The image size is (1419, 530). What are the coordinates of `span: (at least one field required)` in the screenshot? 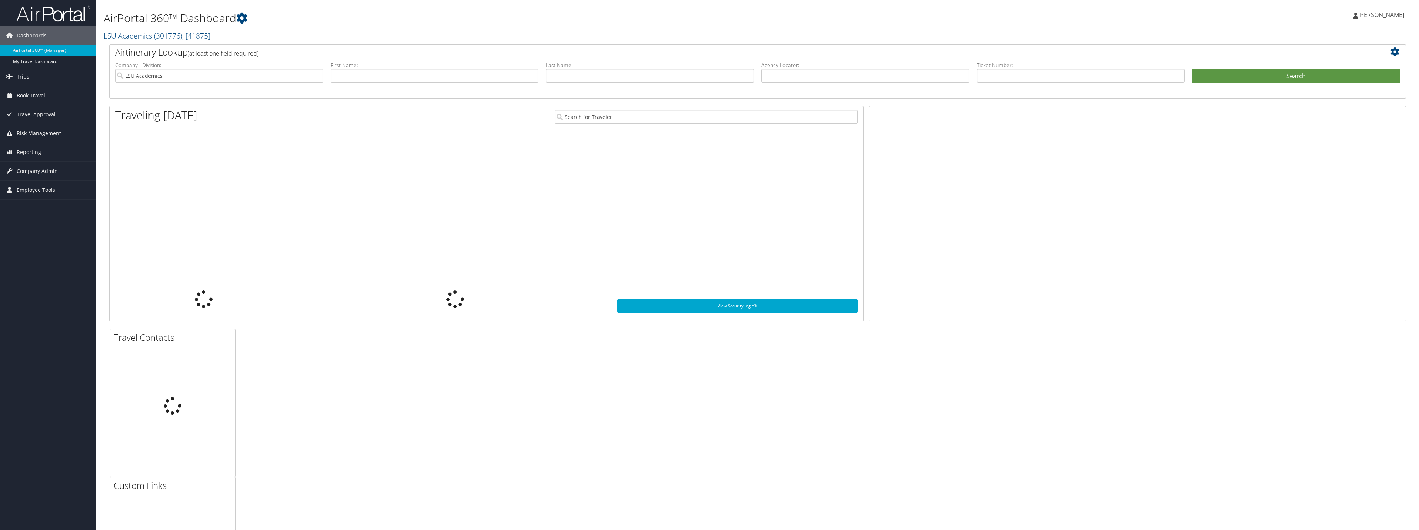 It's located at (223, 53).